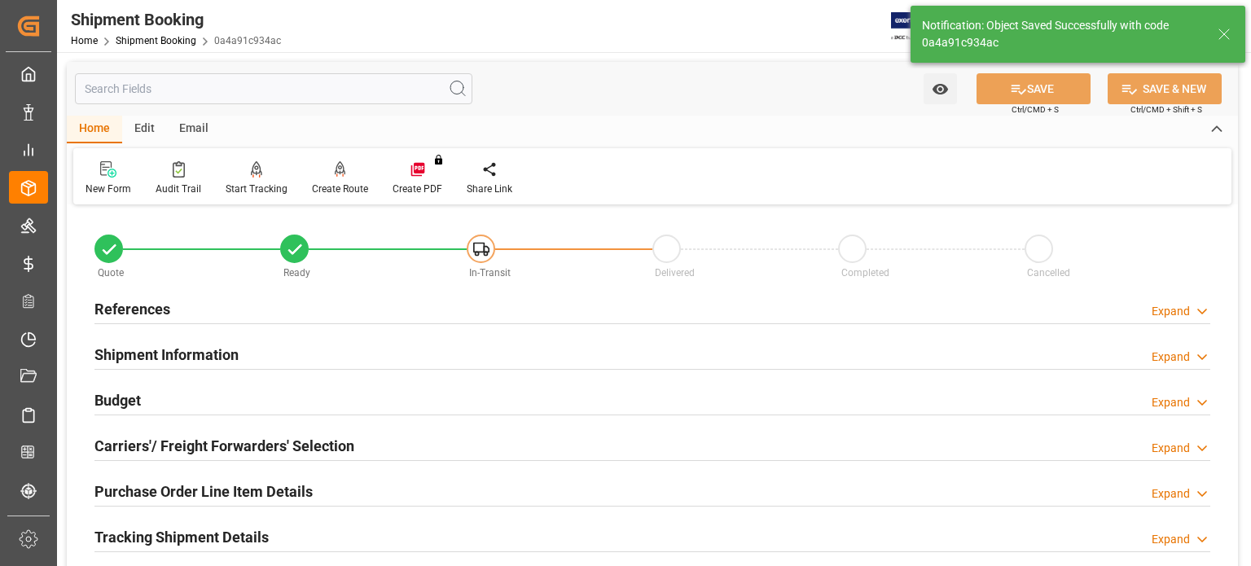 Image resolution: width=1251 pixels, height=566 pixels. What do you see at coordinates (865, 273) in the screenshot?
I see `span: Completed` at bounding box center [865, 273].